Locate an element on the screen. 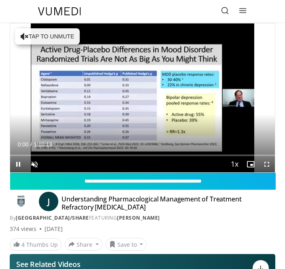 This screenshot has width=285, height=269. div: By FEATURING is located at coordinates (142, 218).